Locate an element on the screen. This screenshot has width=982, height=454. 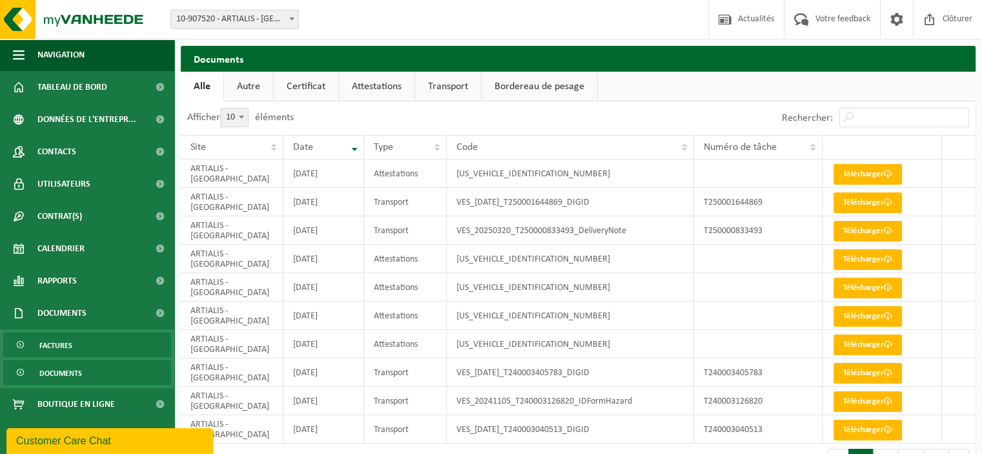
td: T240003405783 is located at coordinates (758, 373).